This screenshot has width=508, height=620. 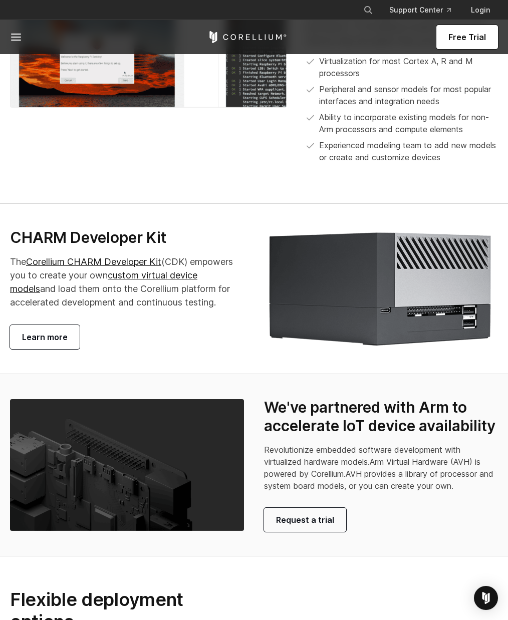 I want to click on a: Corellium Home, so click(x=247, y=37).